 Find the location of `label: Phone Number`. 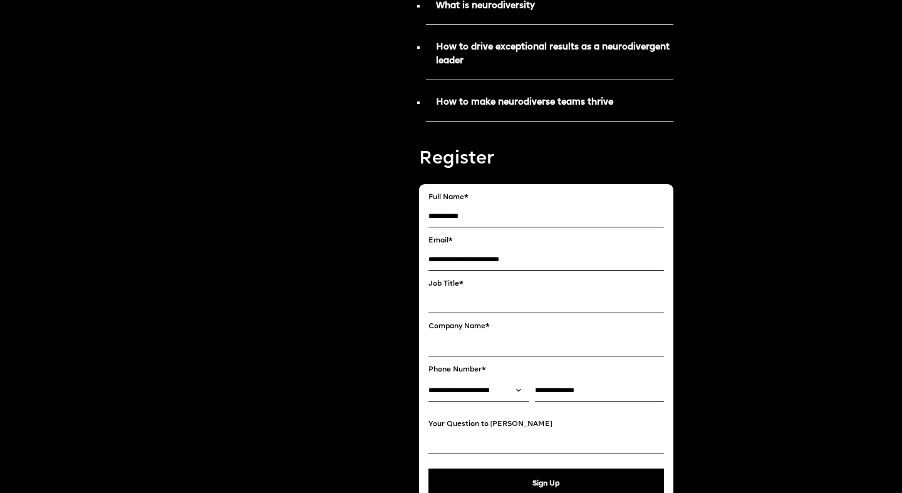

label: Phone Number is located at coordinates (546, 370).